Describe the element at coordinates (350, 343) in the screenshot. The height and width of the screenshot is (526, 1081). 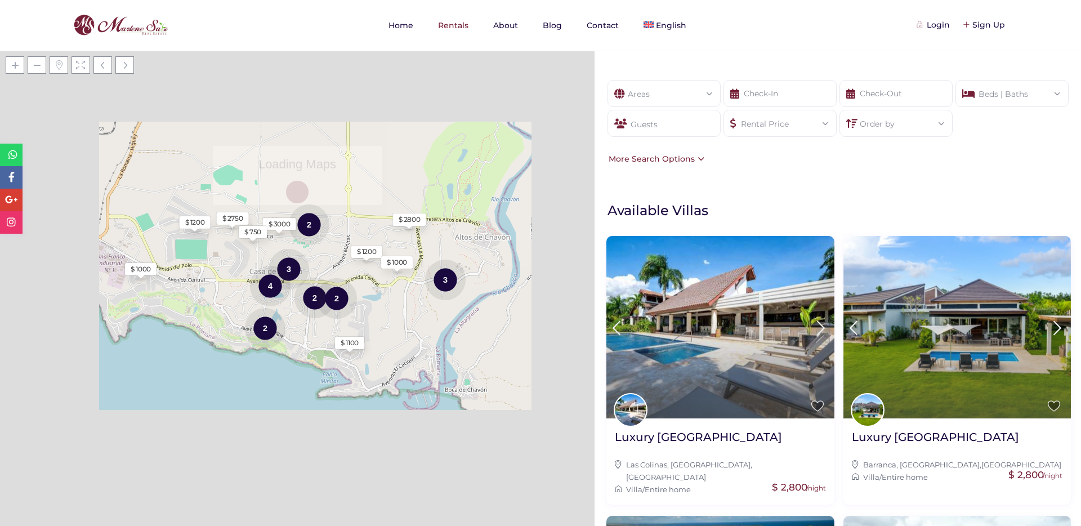
I see `div: $ 1100` at that location.